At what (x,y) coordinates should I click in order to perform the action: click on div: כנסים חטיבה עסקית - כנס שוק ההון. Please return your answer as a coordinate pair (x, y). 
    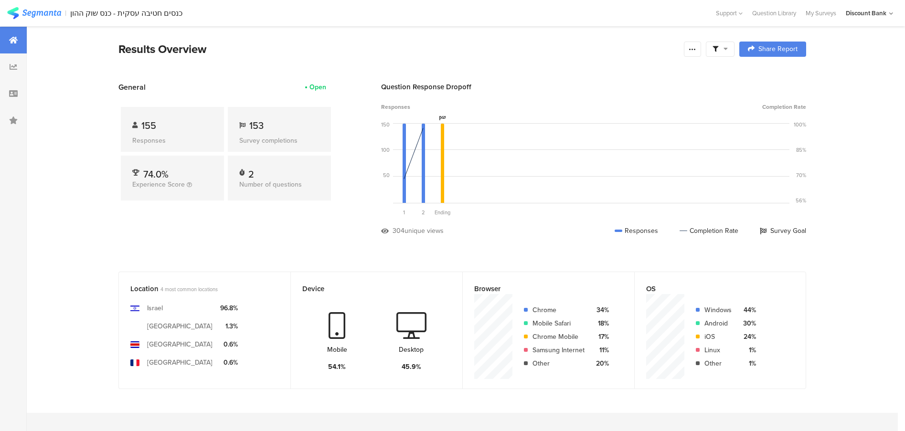
    Looking at the image, I should click on (126, 13).